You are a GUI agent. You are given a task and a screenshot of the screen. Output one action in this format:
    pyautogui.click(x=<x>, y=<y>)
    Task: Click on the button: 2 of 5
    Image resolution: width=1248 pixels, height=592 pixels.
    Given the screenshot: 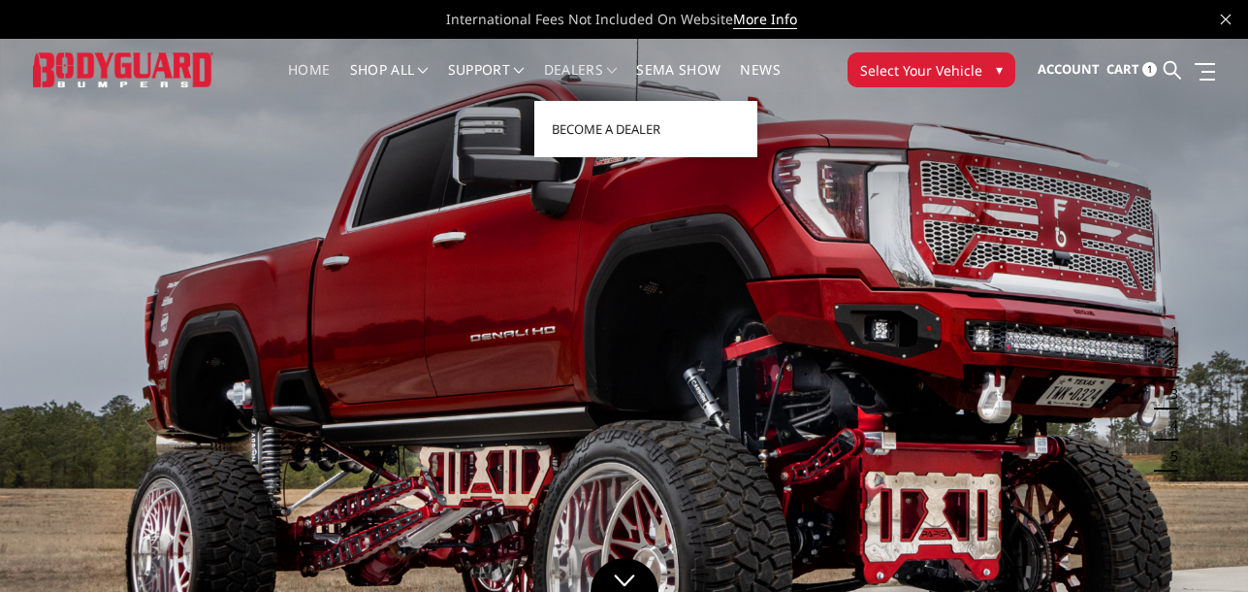 What is the action you would take?
    pyautogui.click(x=1169, y=363)
    